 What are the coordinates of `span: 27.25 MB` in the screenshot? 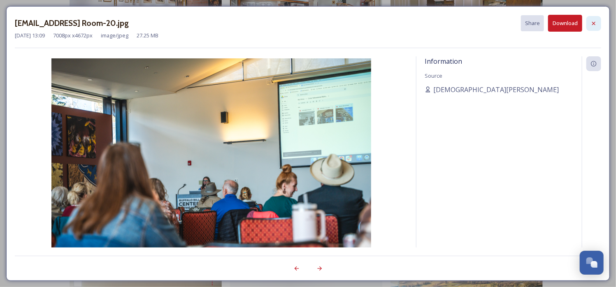 It's located at (147, 35).